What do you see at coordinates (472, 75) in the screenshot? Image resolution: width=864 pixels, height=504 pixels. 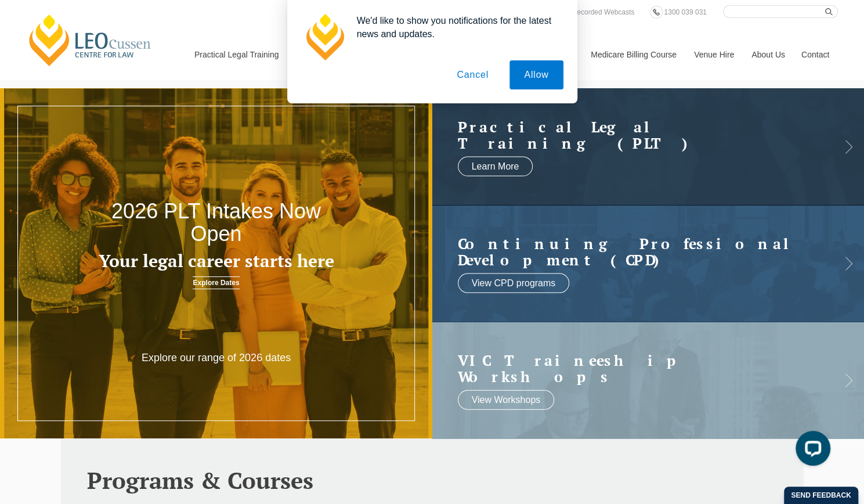 I see `button: Cancel` at bounding box center [472, 75].